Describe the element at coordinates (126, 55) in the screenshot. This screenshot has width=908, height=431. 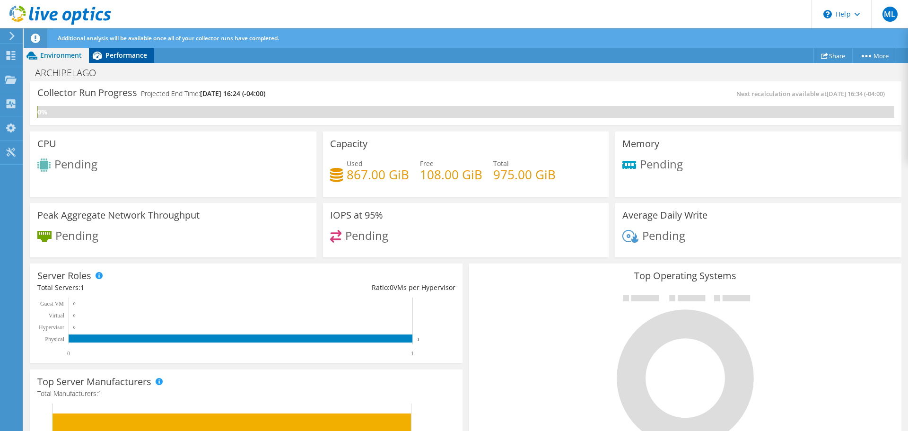
I see `span: Performance` at that location.